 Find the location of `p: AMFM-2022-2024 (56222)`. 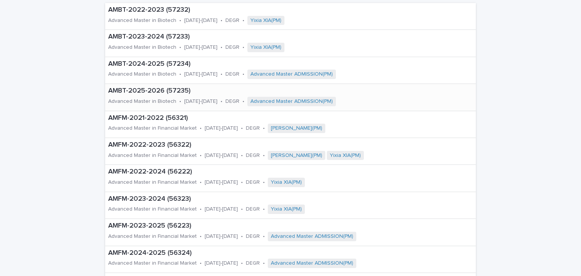

p: AMFM-2022-2024 (56222) is located at coordinates (249, 172).